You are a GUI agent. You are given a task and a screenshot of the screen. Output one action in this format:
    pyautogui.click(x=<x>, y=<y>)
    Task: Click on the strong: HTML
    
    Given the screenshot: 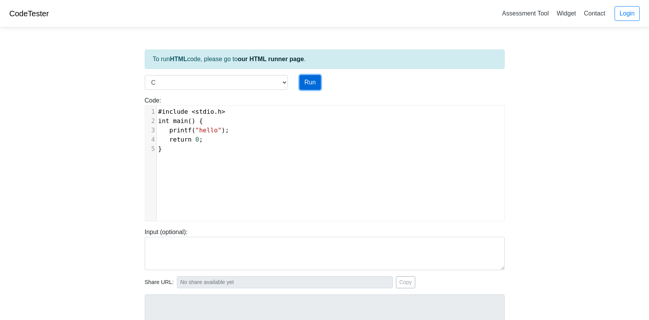 What is the action you would take?
    pyautogui.click(x=179, y=59)
    